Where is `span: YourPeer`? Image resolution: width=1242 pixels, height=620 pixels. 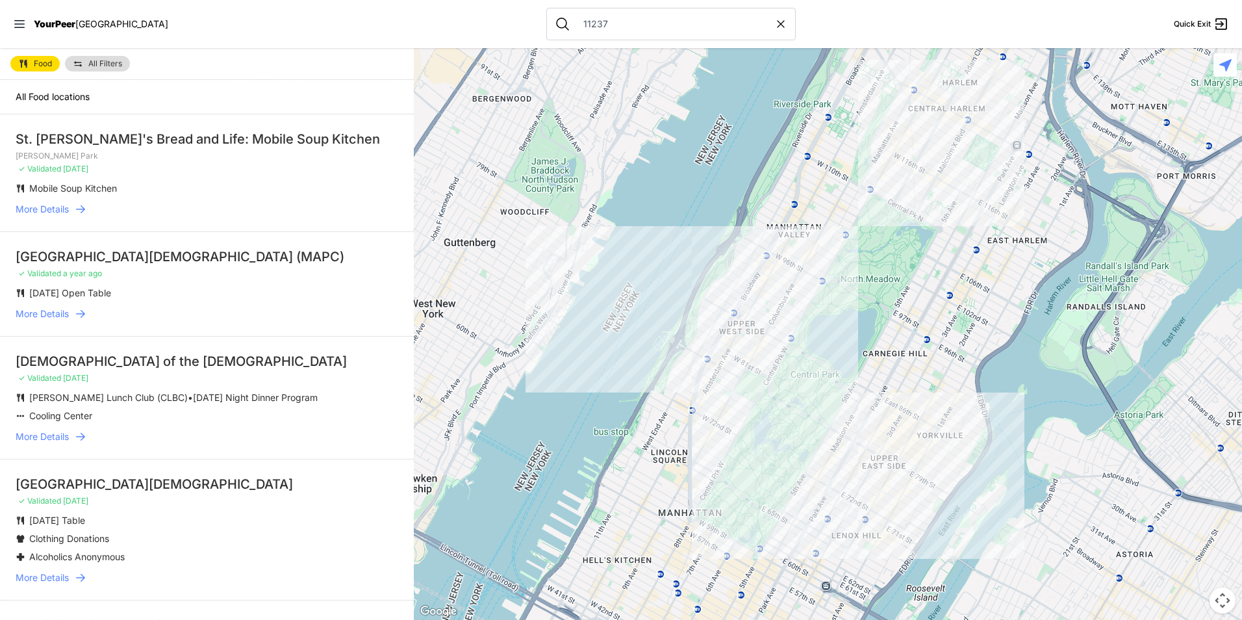 span: YourPeer is located at coordinates (55, 23).